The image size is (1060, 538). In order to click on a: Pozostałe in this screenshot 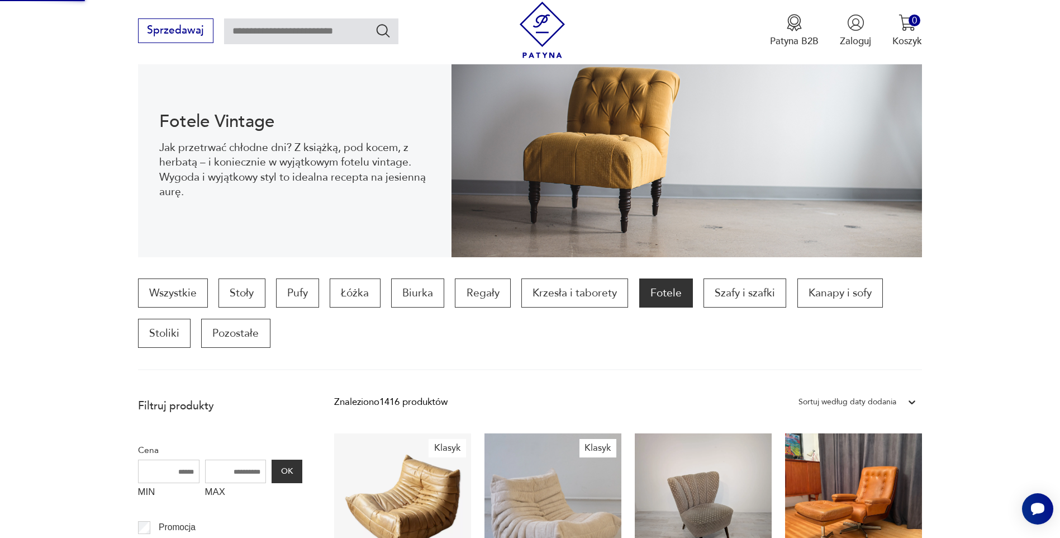, I will do `click(235, 333)`.